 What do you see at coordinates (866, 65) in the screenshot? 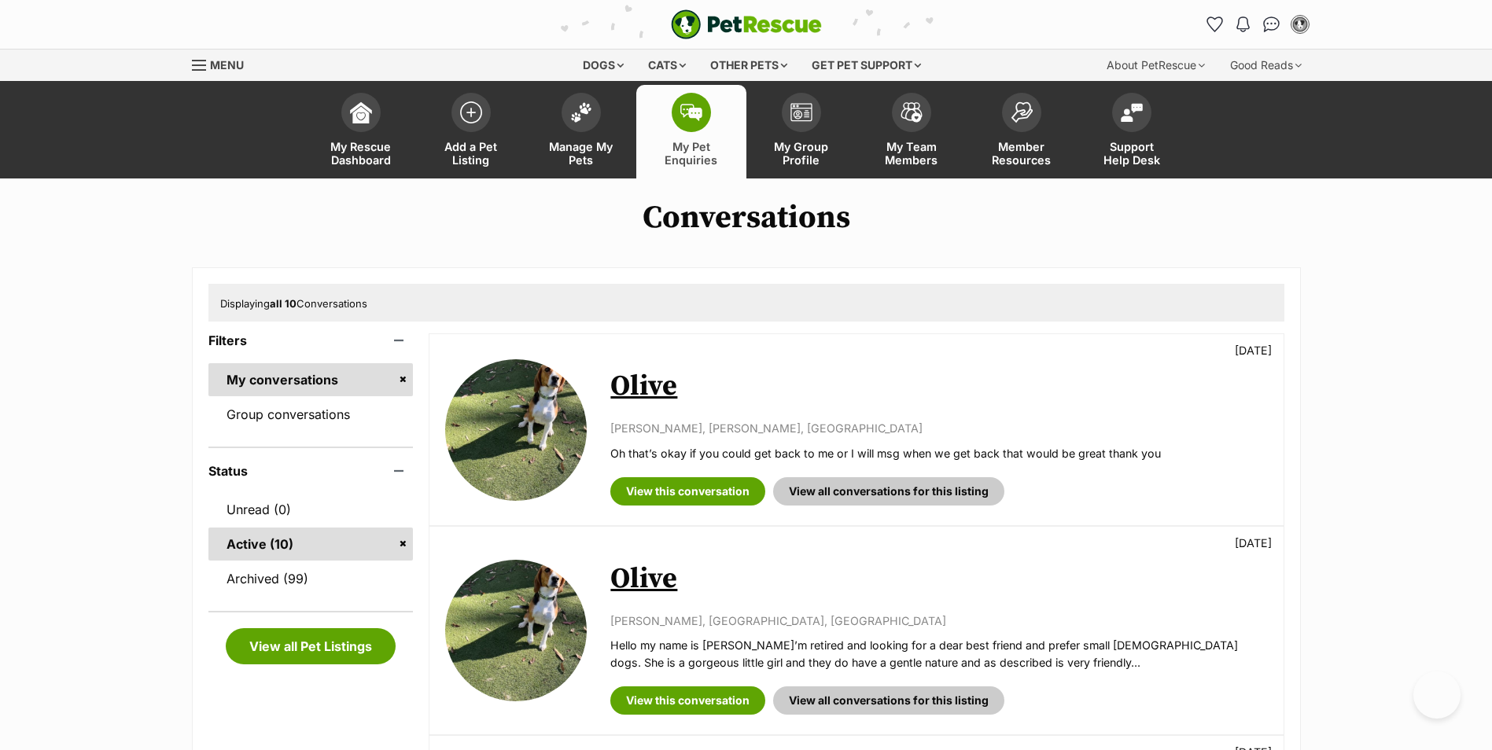
I see `div: Get pet support` at bounding box center [866, 65].